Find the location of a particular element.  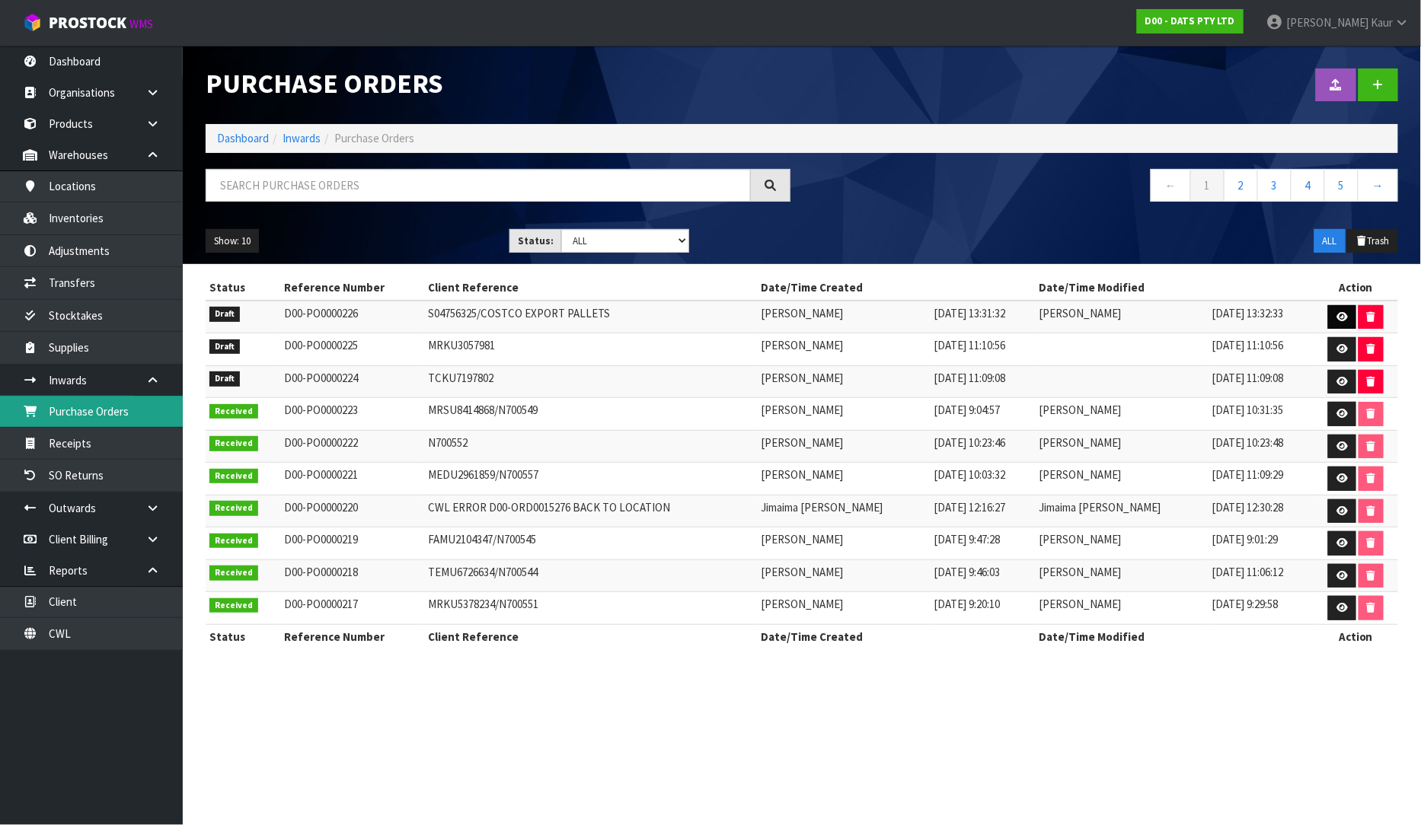

td: D00-PO0000220 is located at coordinates (352, 511).